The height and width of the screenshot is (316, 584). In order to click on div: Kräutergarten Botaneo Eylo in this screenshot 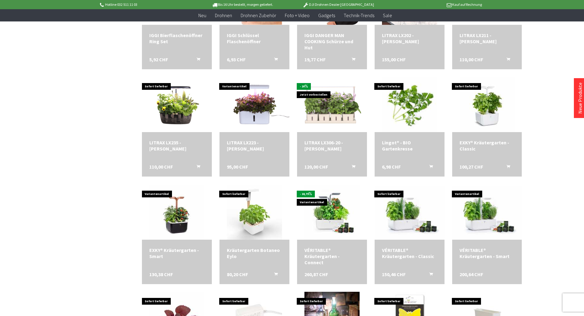, I will do `click(254, 253)`.